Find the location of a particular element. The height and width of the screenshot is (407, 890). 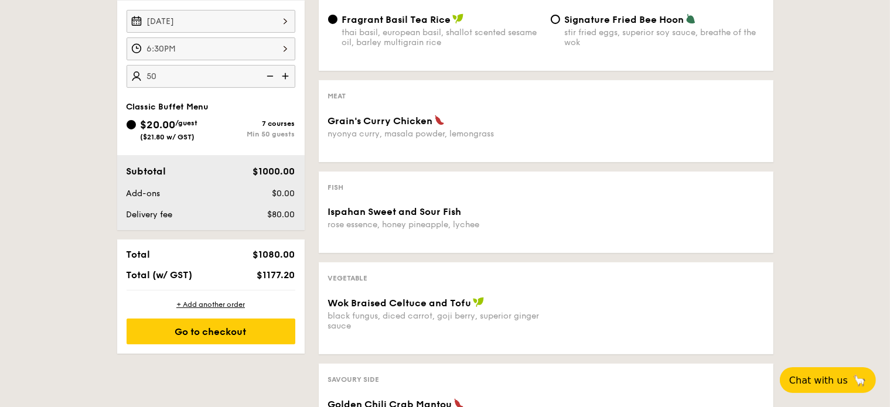

span: Delivery fee is located at coordinates (149, 214).